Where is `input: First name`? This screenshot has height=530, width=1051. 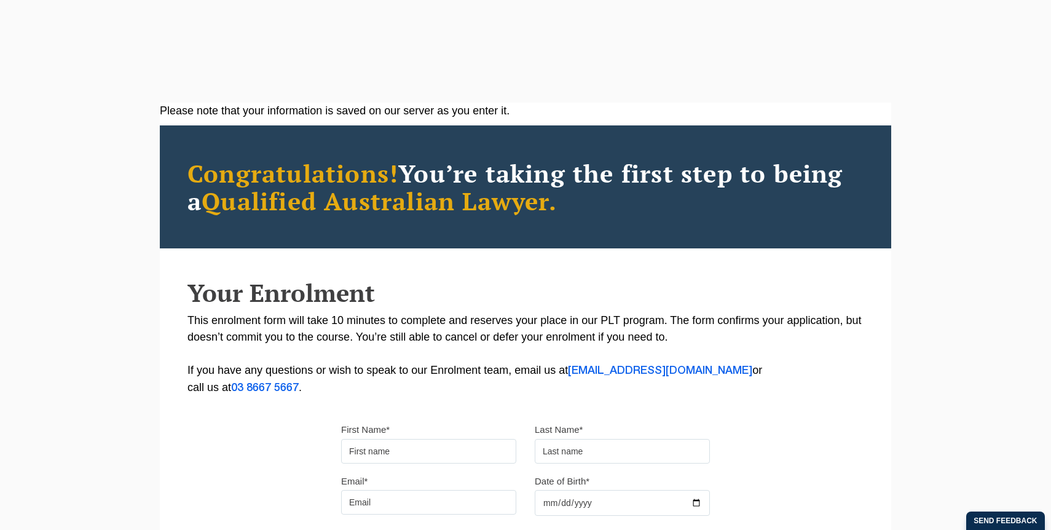
input: First name is located at coordinates (428, 451).